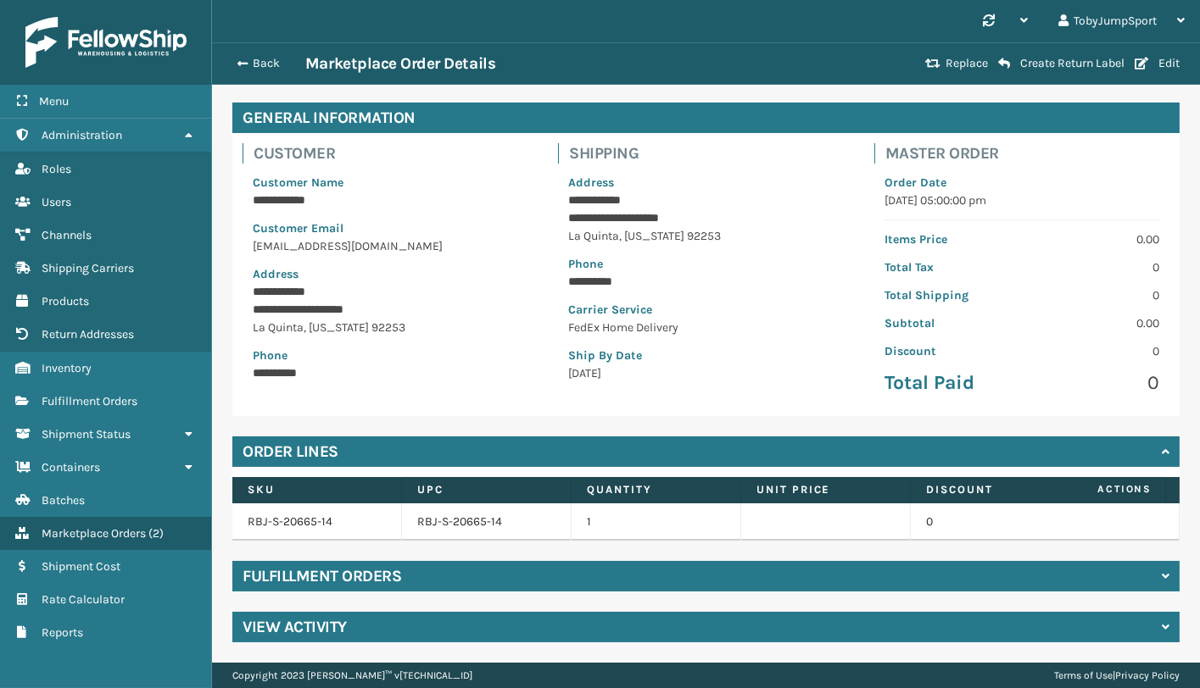  I want to click on span: Products, so click(65, 301).